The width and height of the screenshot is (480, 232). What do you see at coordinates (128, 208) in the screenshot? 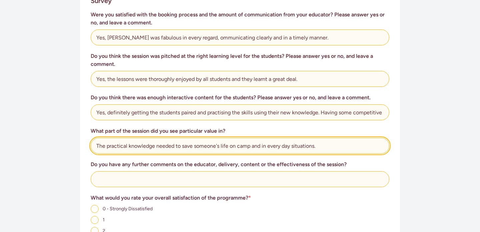
I see `span: 0 - Strongly Dissatisfied` at bounding box center [128, 208].